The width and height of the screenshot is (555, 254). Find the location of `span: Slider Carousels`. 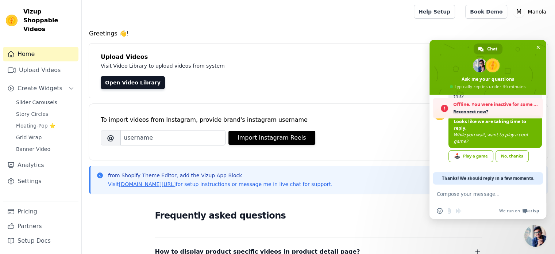

span: Slider Carousels is located at coordinates (37, 102).